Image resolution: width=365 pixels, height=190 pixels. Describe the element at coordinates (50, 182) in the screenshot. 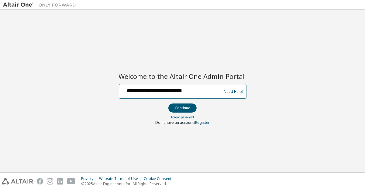

I see `img: instagram.svg` at that location.